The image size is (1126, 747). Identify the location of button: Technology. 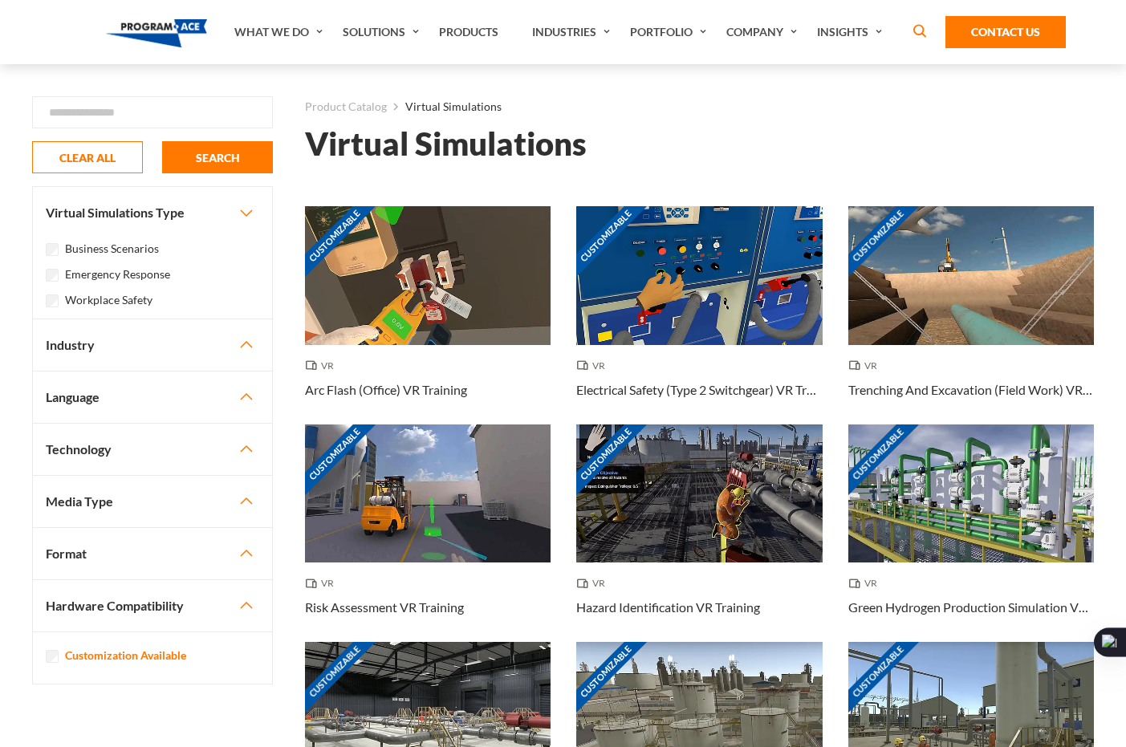
(152, 449).